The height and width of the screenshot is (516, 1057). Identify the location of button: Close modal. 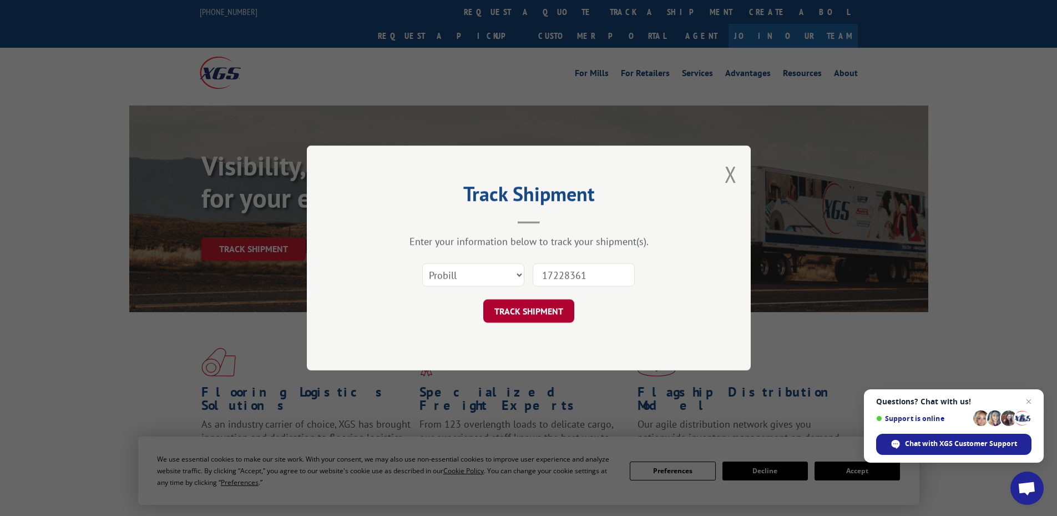
(731, 174).